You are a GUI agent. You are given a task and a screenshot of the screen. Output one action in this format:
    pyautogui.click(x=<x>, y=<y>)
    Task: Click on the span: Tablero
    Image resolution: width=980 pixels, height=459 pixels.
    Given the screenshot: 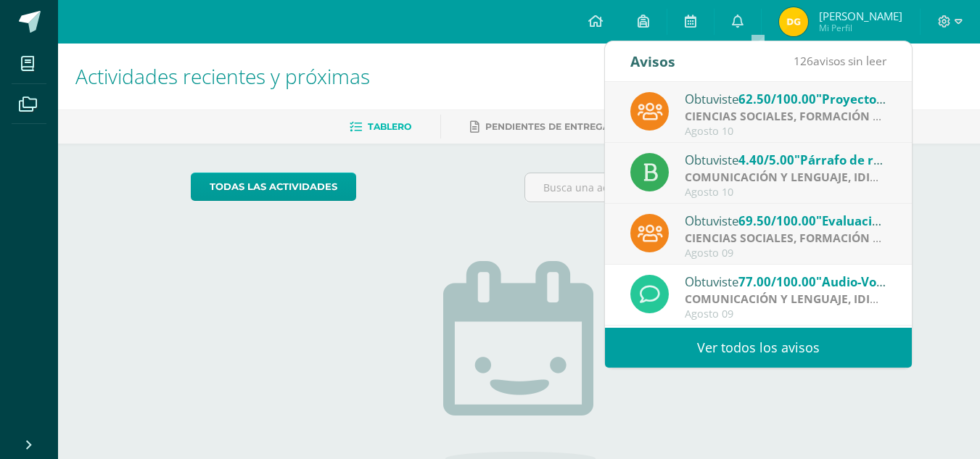 What is the action you would take?
    pyautogui.click(x=390, y=126)
    